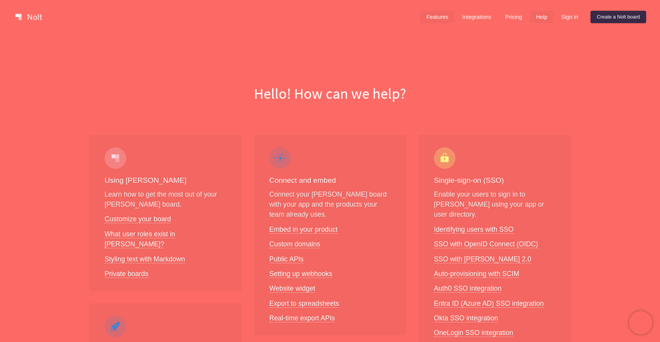  I want to click on a: Real-time export APIs, so click(302, 318).